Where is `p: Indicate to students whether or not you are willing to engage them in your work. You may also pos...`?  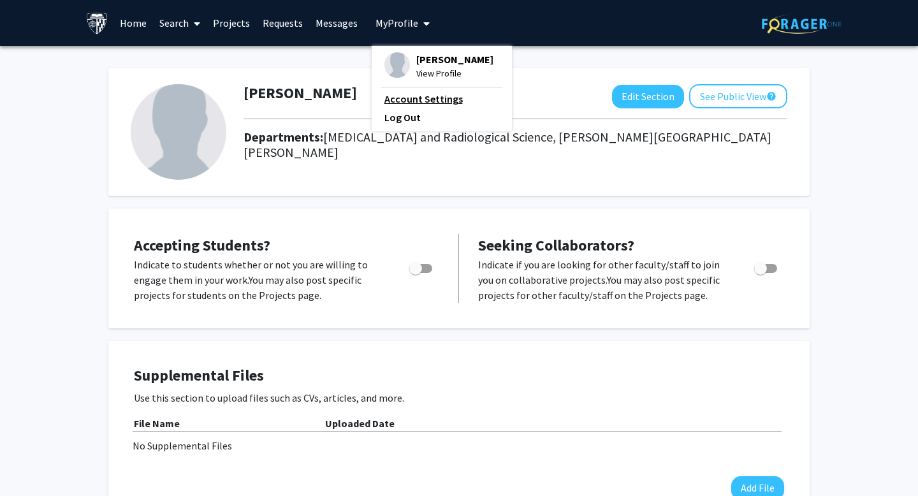 p: Indicate to students whether or not you are willing to engage them in your work. You may also pos... is located at coordinates (259, 280).